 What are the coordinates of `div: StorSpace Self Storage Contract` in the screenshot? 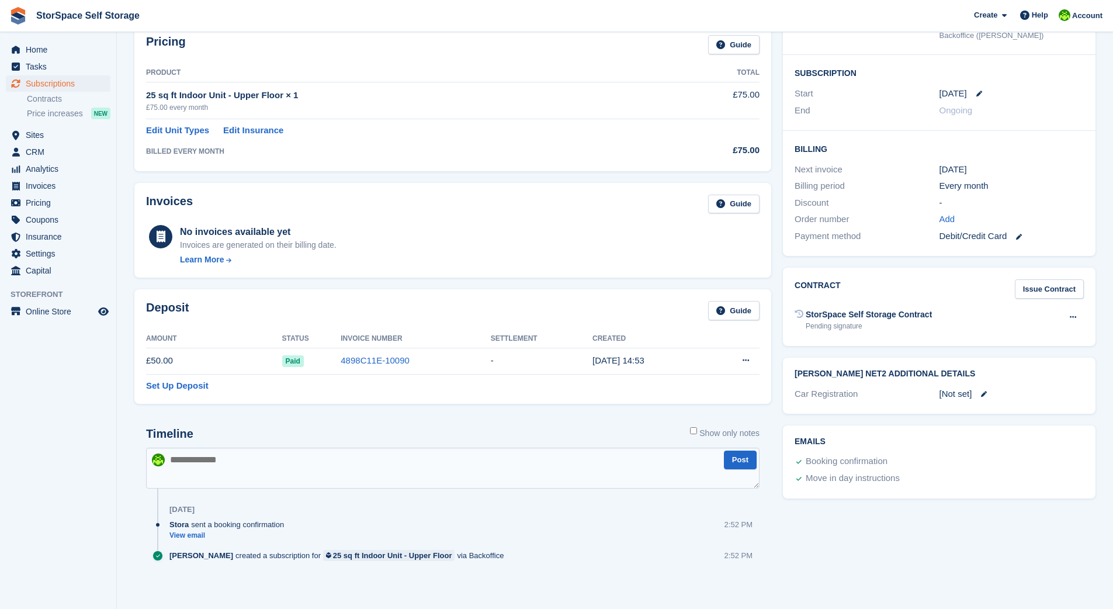 It's located at (869, 314).